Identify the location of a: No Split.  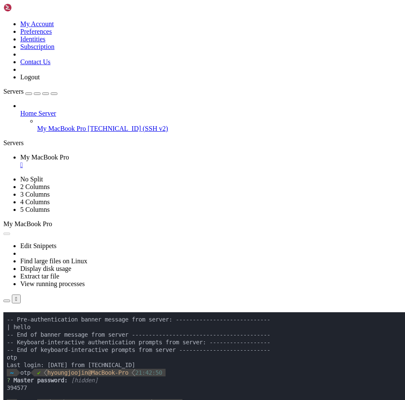
(32, 179).